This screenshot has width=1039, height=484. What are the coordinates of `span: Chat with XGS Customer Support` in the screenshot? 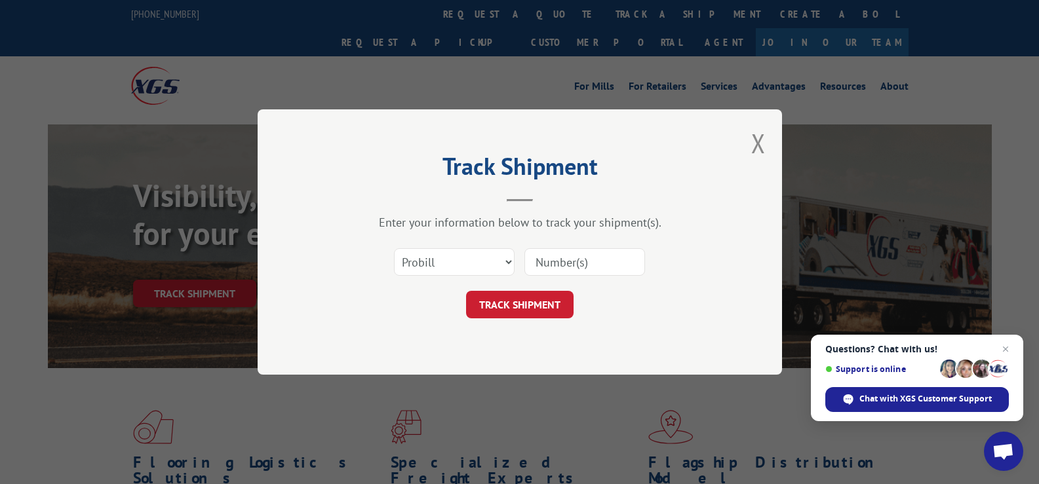 It's located at (925, 399).